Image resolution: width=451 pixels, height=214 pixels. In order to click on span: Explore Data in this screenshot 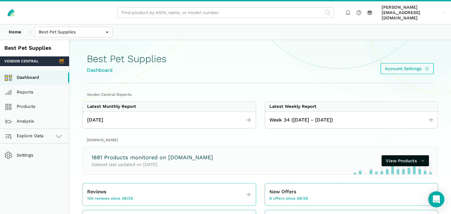, I will do `click(25, 136)`.